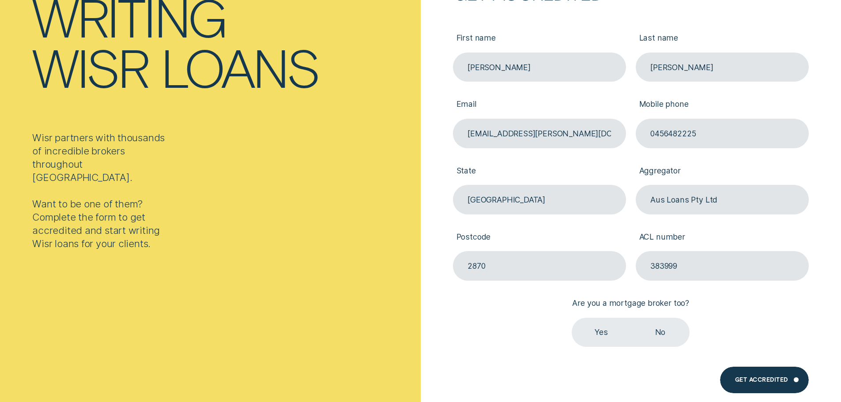 This screenshot has height=402, width=841. Describe the element at coordinates (540, 171) in the screenshot. I see `label: State` at that location.